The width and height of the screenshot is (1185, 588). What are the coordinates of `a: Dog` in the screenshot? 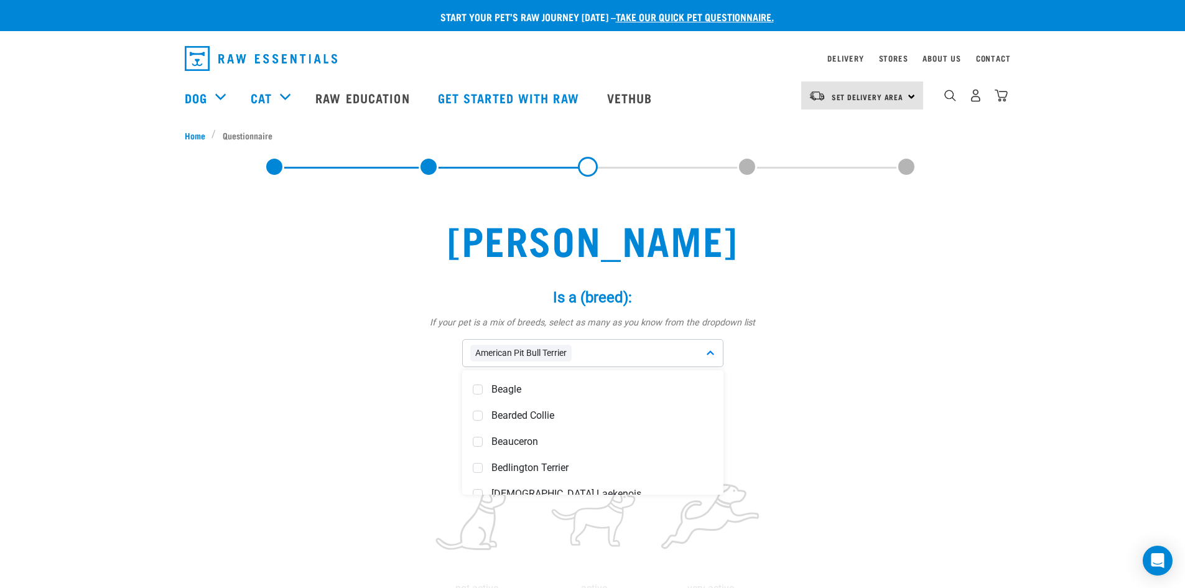 It's located at (196, 98).